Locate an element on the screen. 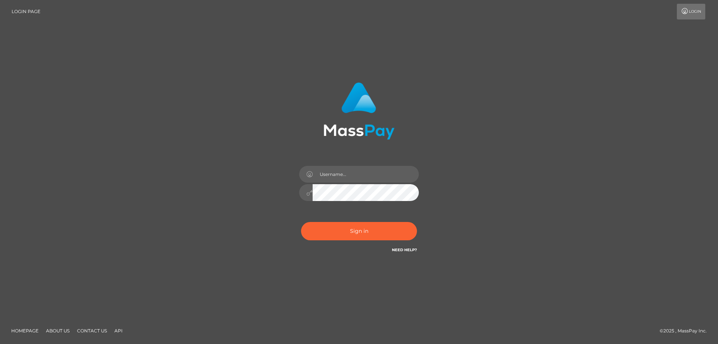 This screenshot has width=718, height=344. a: Login is located at coordinates (692, 12).